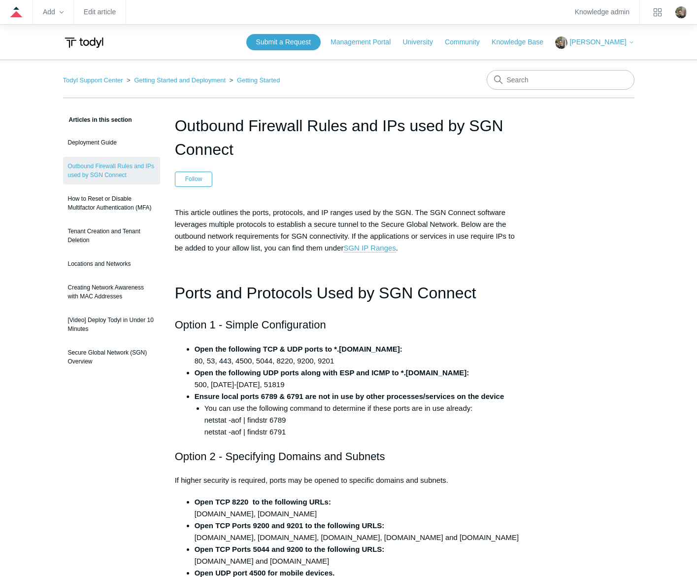 Image resolution: width=697 pixels, height=577 pixels. Describe the element at coordinates (263, 501) in the screenshot. I see `strong: Open TCP 8220 to the following URLs:` at that location.